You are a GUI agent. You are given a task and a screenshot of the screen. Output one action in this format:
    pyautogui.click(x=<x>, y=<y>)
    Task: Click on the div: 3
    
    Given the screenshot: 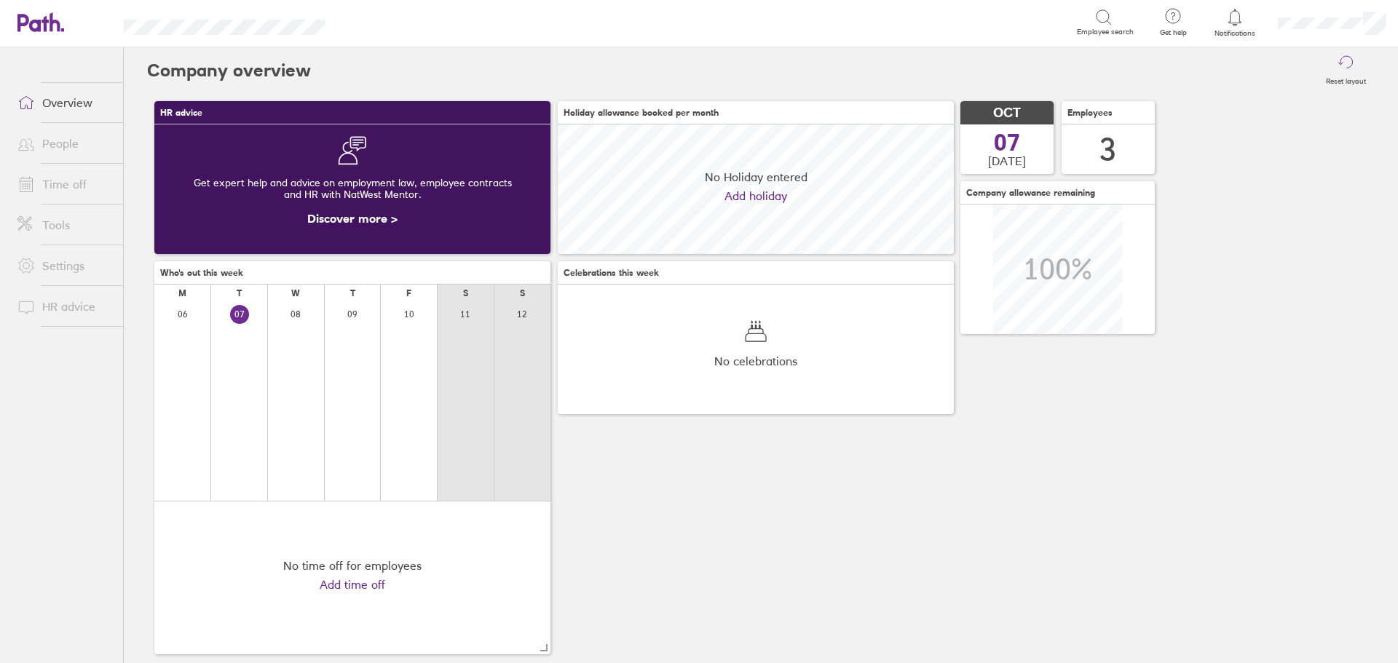 What is the action you would take?
    pyautogui.click(x=1108, y=149)
    